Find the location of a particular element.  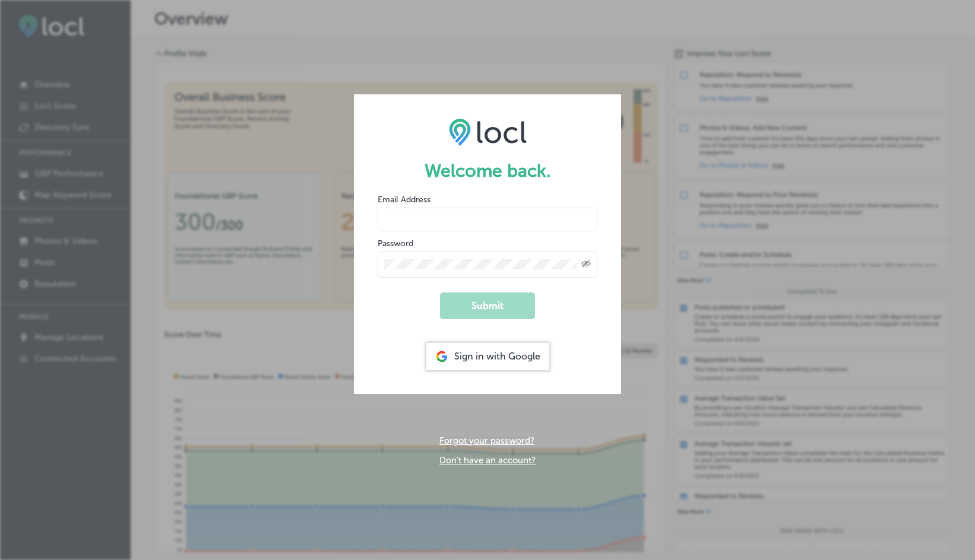

a: Forgot your password? is located at coordinates (487, 441).